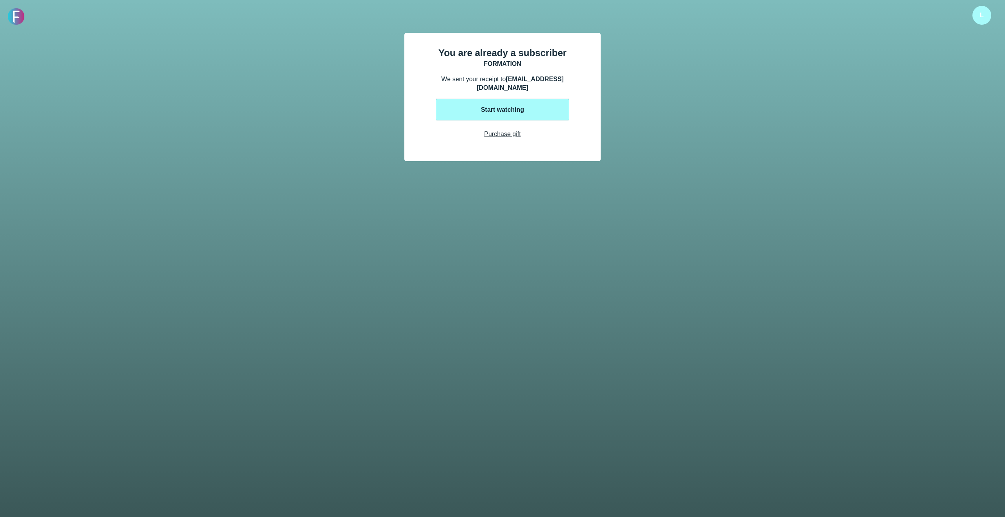  I want to click on button: Start watching, so click(502, 110).